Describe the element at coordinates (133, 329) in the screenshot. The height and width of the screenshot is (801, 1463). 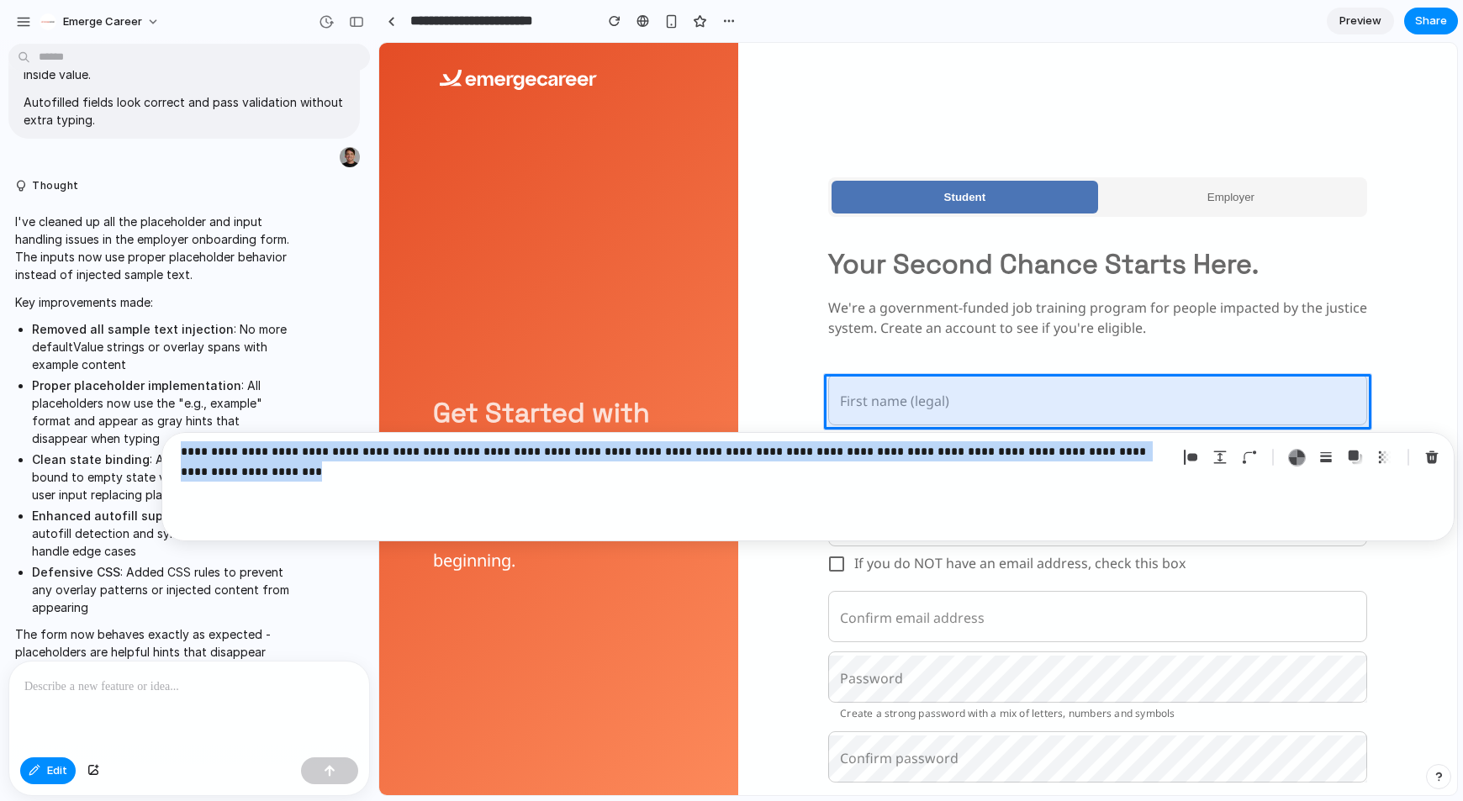
I see `strong: Removed all sample text injection` at that location.